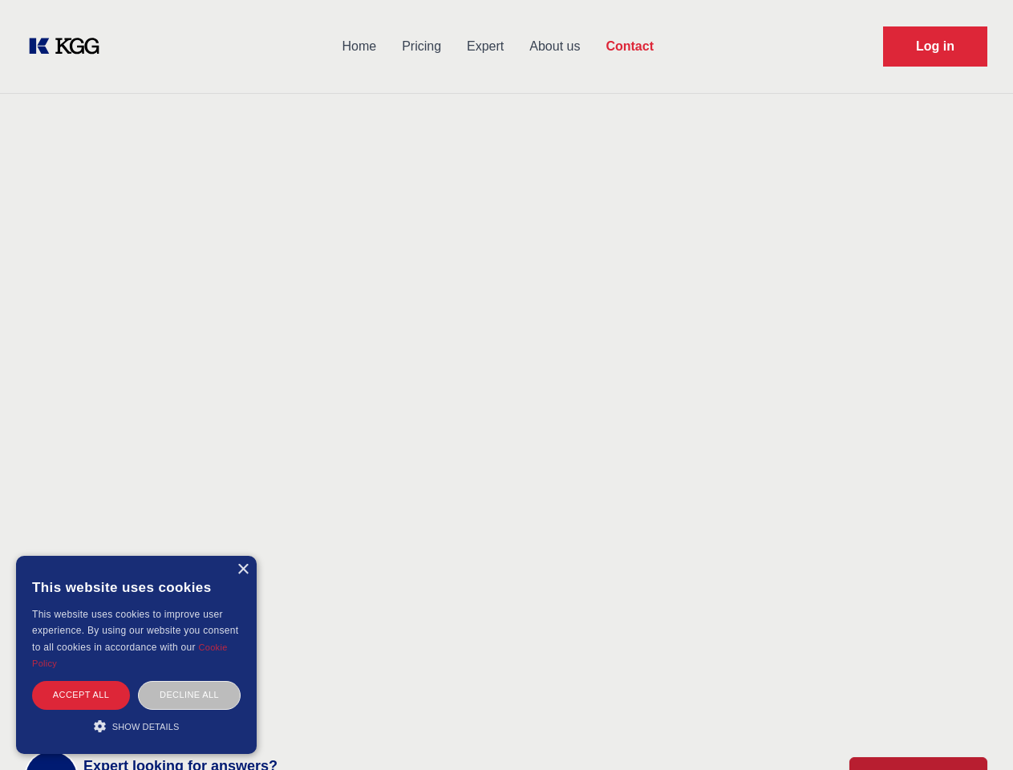 The width and height of the screenshot is (1013, 770). I want to click on div: Show details, so click(136, 726).